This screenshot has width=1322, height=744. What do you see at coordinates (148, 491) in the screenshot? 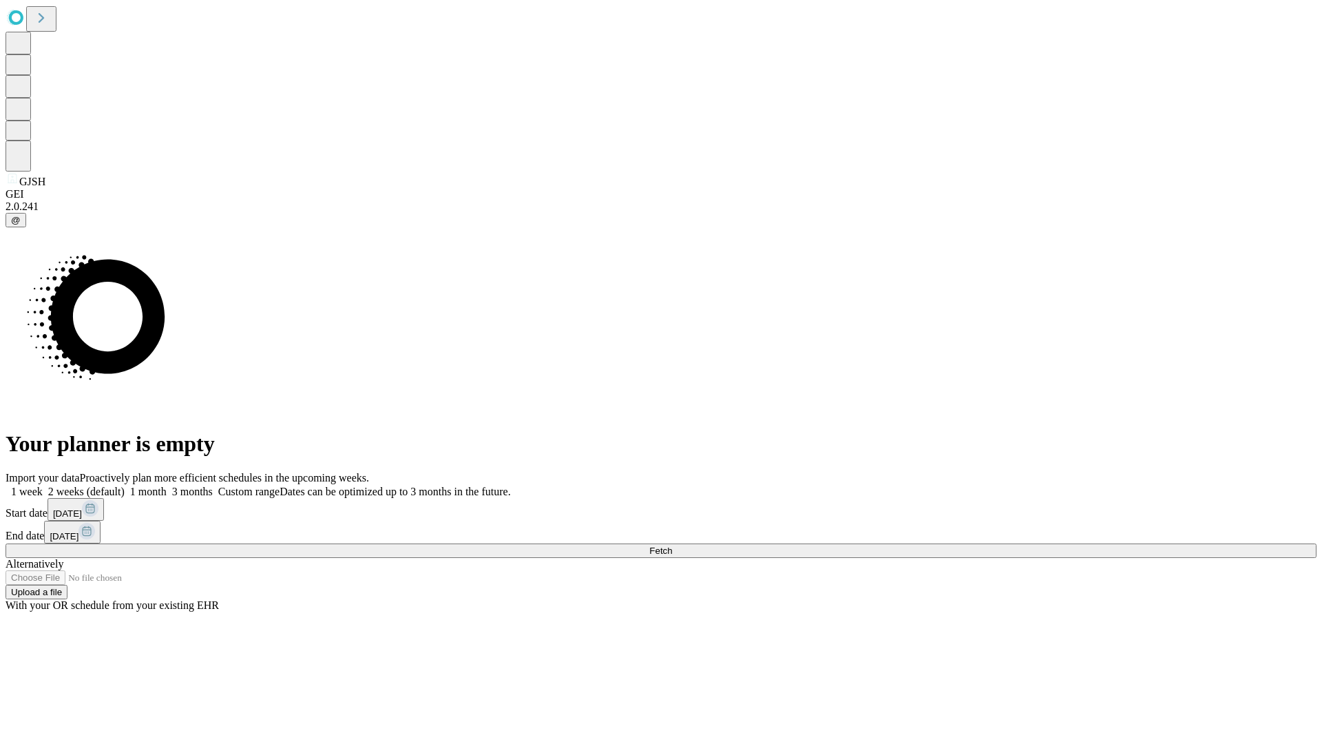
I see `span: 1 month` at bounding box center [148, 491].